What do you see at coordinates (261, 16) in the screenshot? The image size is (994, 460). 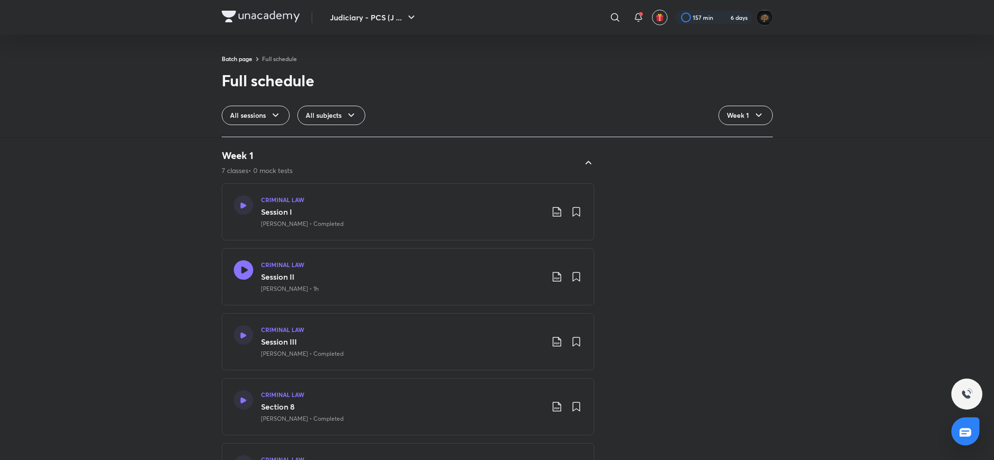 I see `img: Company Logo` at bounding box center [261, 16].